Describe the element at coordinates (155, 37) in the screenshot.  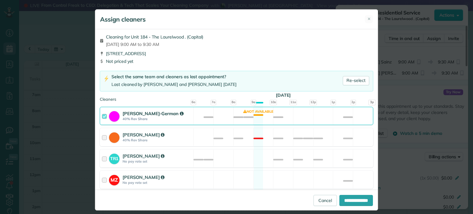
I see `span: Cleaning for Unit 184 - The Laurelwood . (Capital)` at that location.